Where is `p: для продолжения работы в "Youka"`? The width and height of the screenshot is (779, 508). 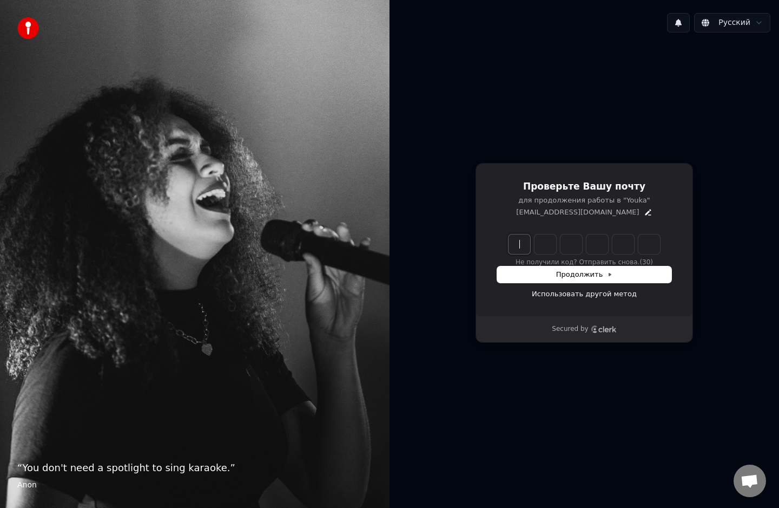 p: для продолжения работы в "Youka" is located at coordinates (584, 200).